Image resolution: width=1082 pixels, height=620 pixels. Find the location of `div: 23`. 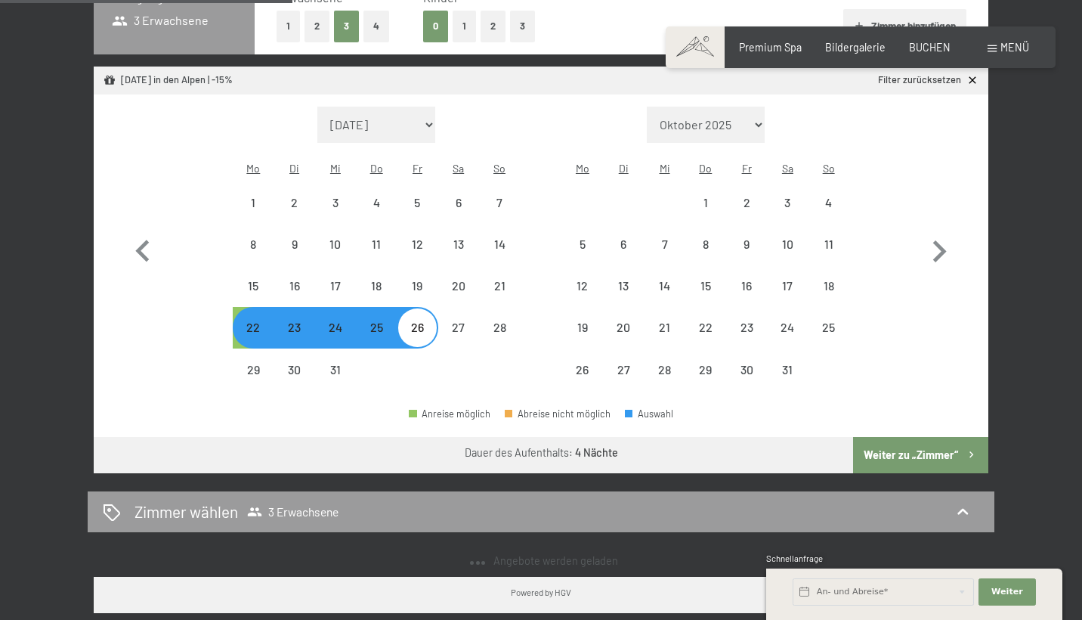

div: 23 is located at coordinates (294, 340).